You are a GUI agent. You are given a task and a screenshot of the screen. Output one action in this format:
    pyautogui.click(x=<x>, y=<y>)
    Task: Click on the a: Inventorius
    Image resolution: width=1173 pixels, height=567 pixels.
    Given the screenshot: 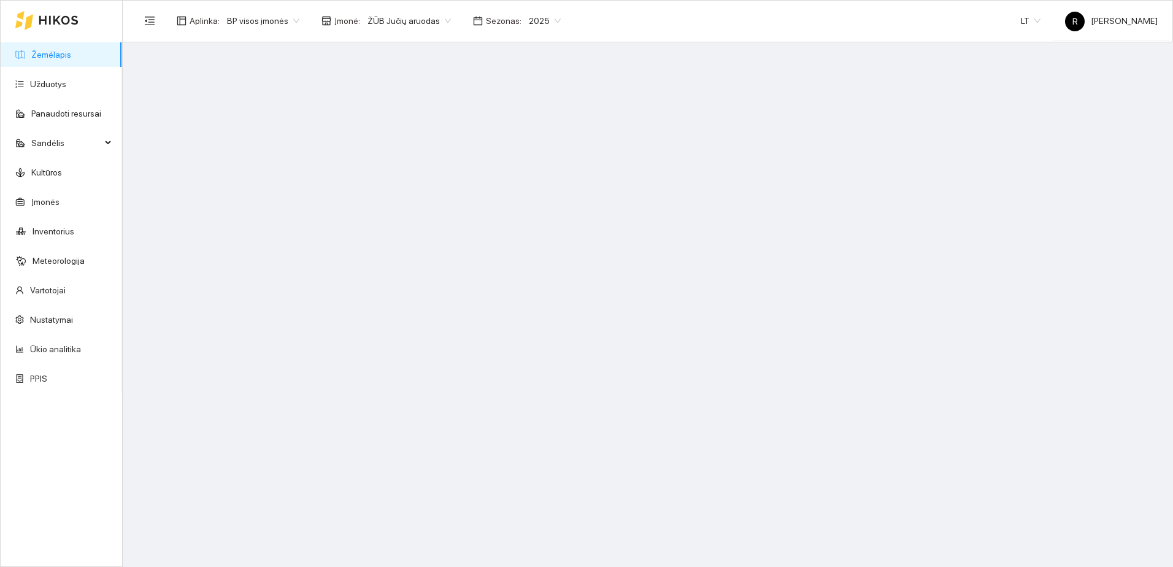 What is the action you would take?
    pyautogui.click(x=53, y=231)
    